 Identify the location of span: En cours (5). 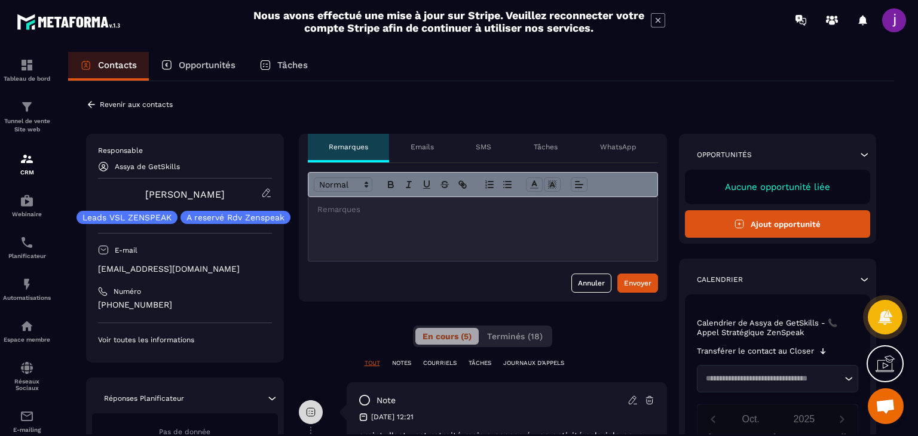
(447, 337).